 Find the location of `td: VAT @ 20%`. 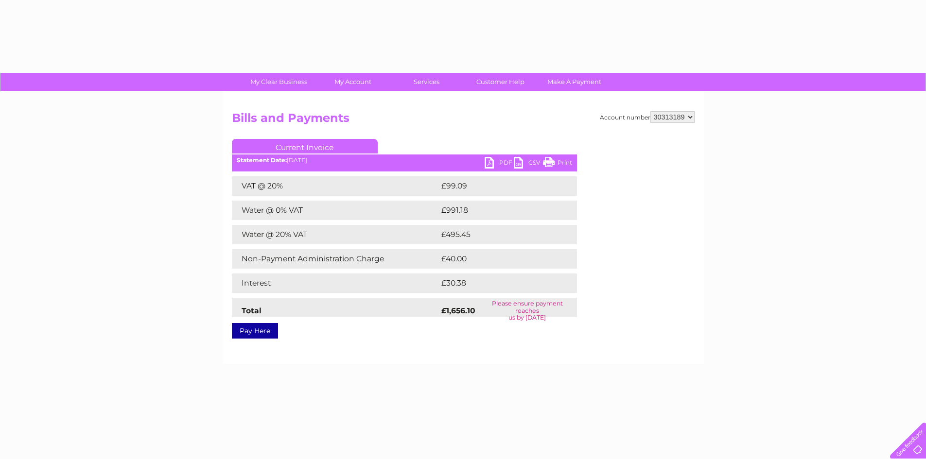

td: VAT @ 20% is located at coordinates (335, 186).